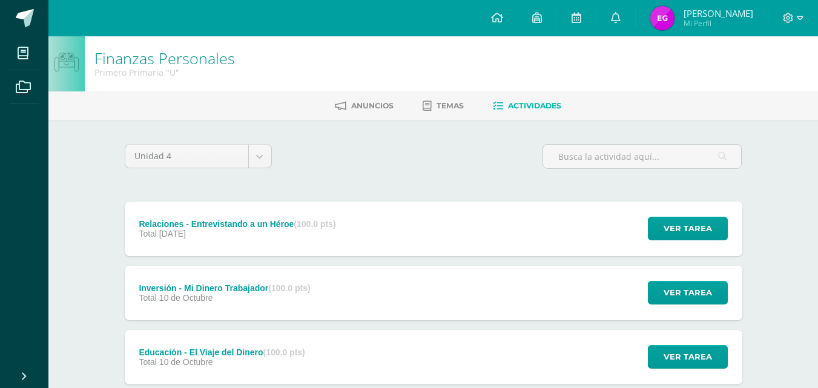 This screenshot has height=388, width=818. What do you see at coordinates (718, 23) in the screenshot?
I see `span: Mi Perfil` at bounding box center [718, 23].